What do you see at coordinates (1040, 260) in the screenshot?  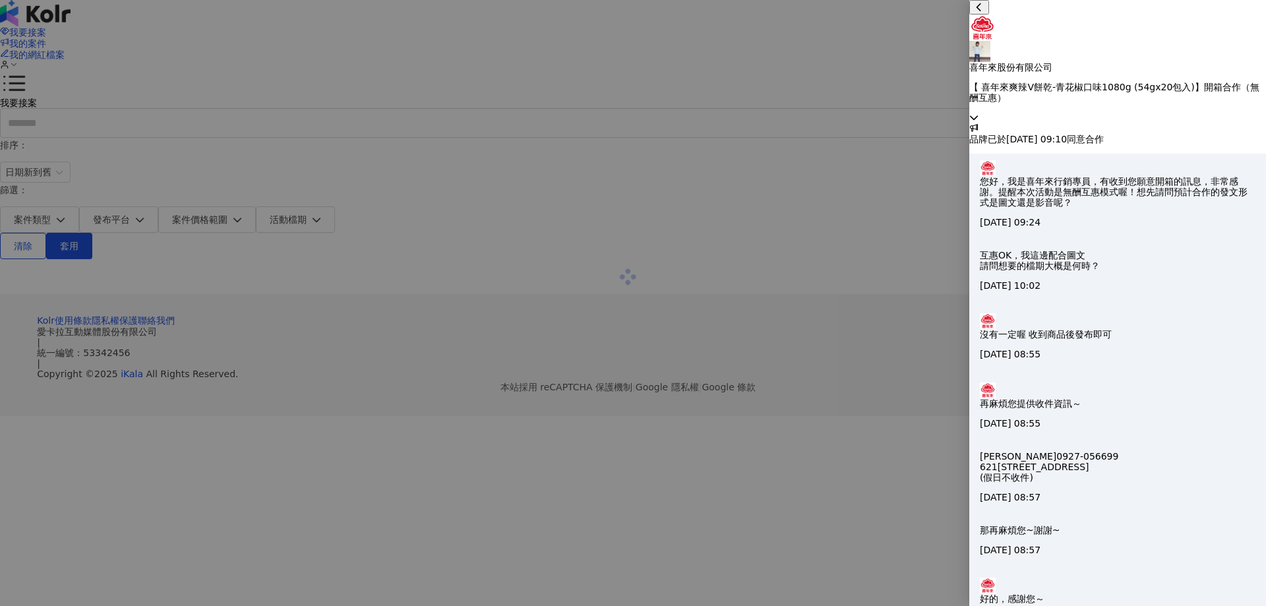 I see `p: 互惠OK，我這邊配合圖文 請問想要的檔期大概是何時？` at bounding box center [1040, 260].